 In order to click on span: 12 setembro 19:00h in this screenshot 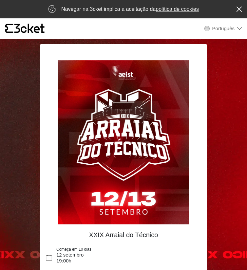, I will do `click(70, 257)`.